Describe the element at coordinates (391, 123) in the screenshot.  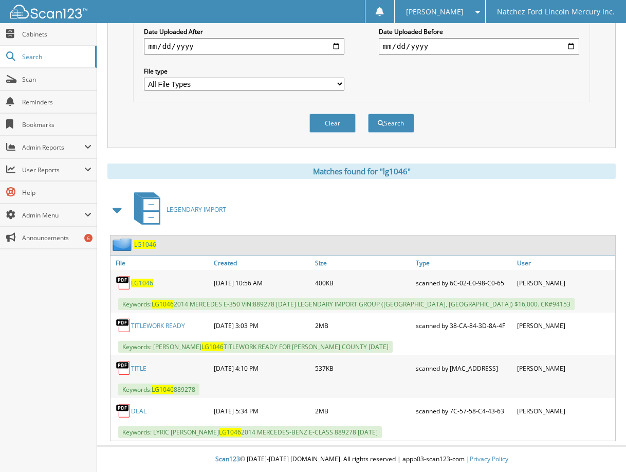
I see `button: Search` at that location.